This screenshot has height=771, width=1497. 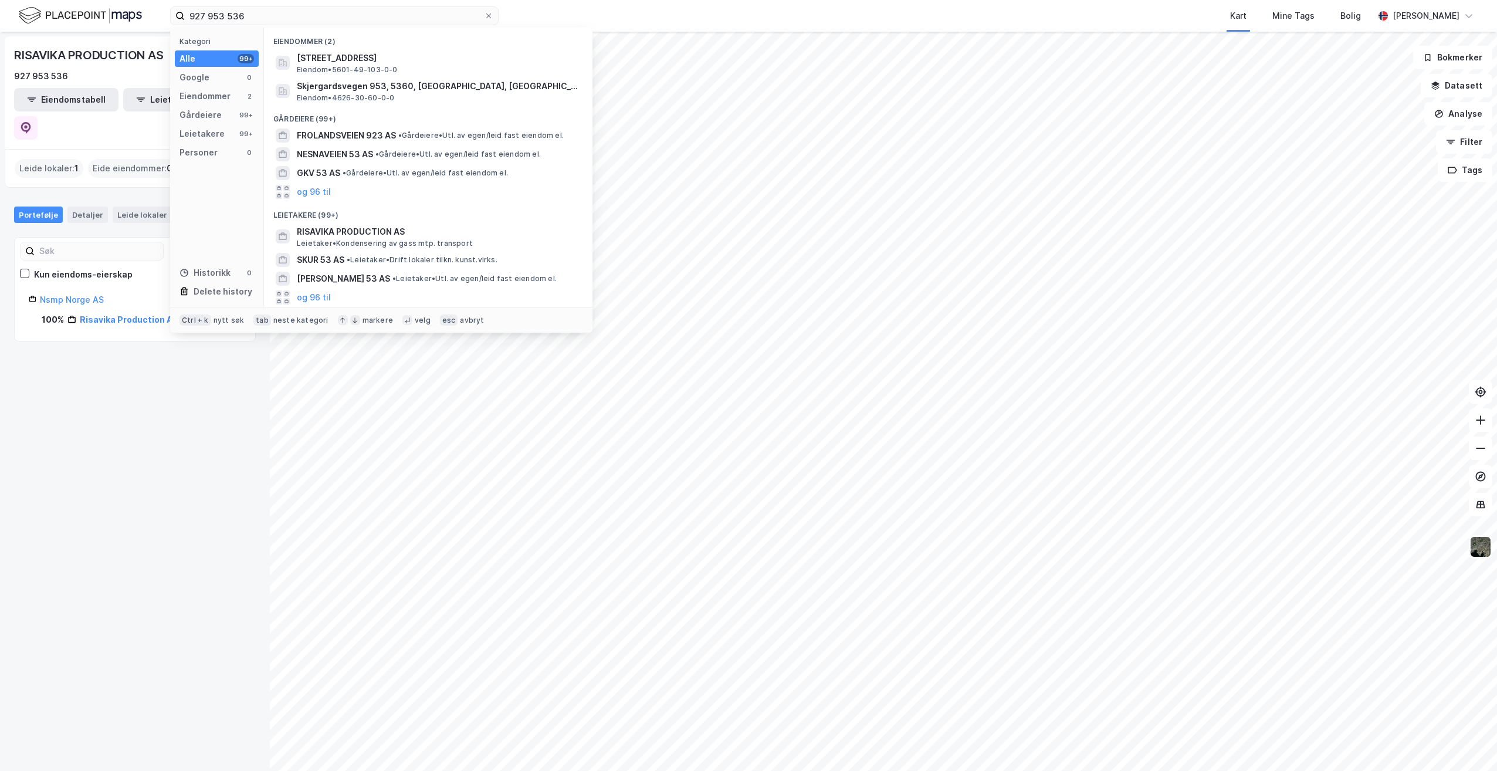 What do you see at coordinates (76, 168) in the screenshot?
I see `span: 1` at bounding box center [76, 168].